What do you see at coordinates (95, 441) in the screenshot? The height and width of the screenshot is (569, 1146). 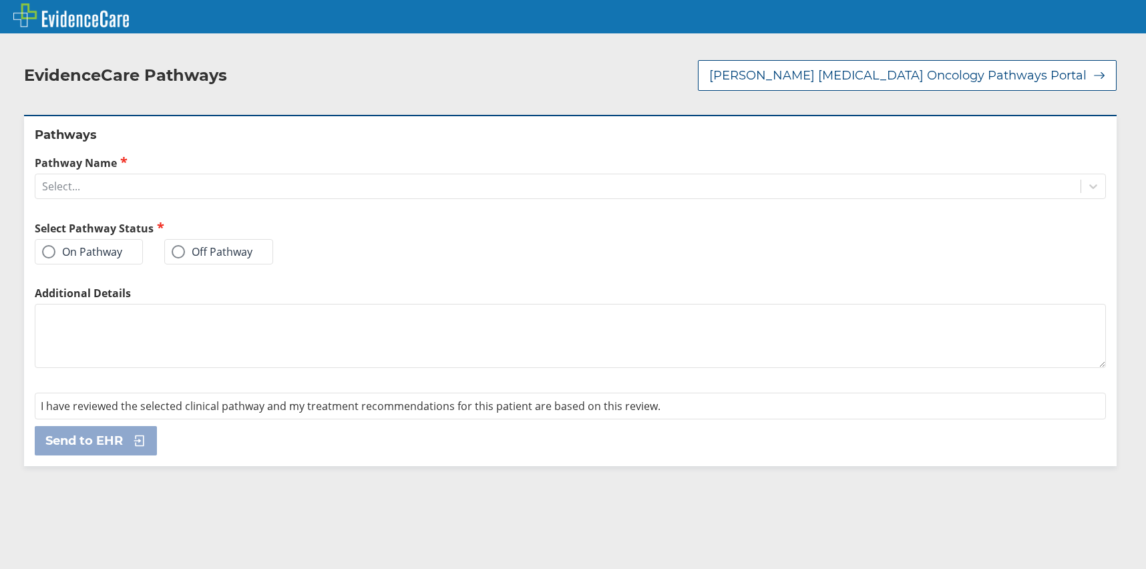 I see `button: Send to EHR` at bounding box center [95, 441].